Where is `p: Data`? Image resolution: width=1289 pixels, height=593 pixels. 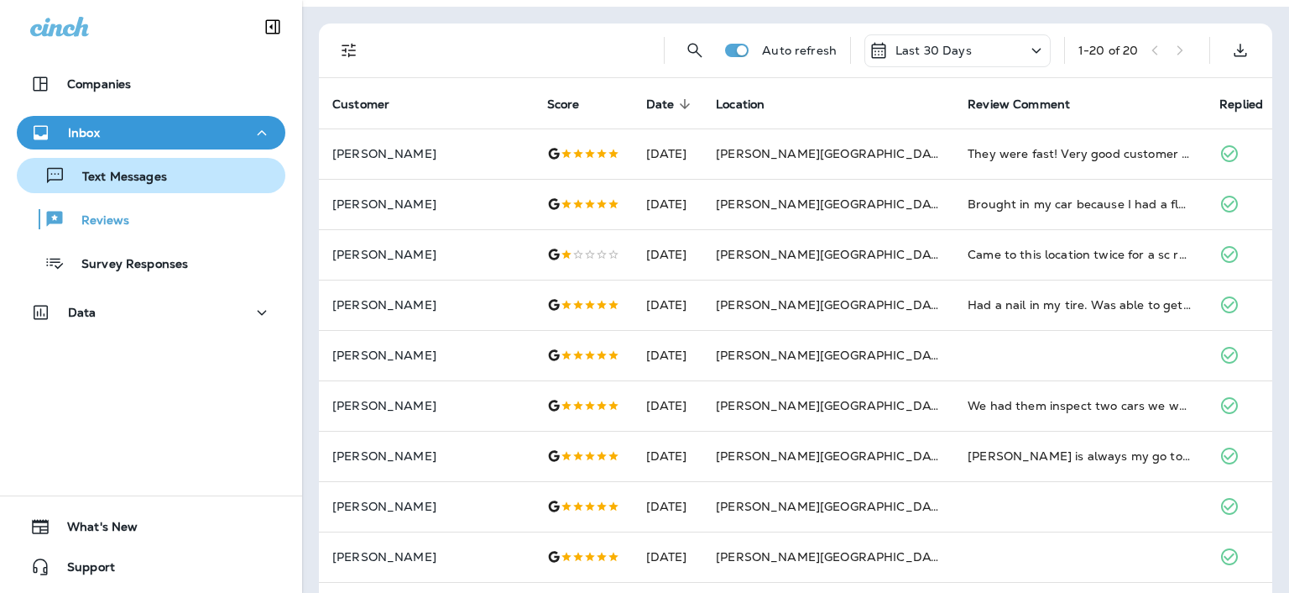
p: Data is located at coordinates (82, 312).